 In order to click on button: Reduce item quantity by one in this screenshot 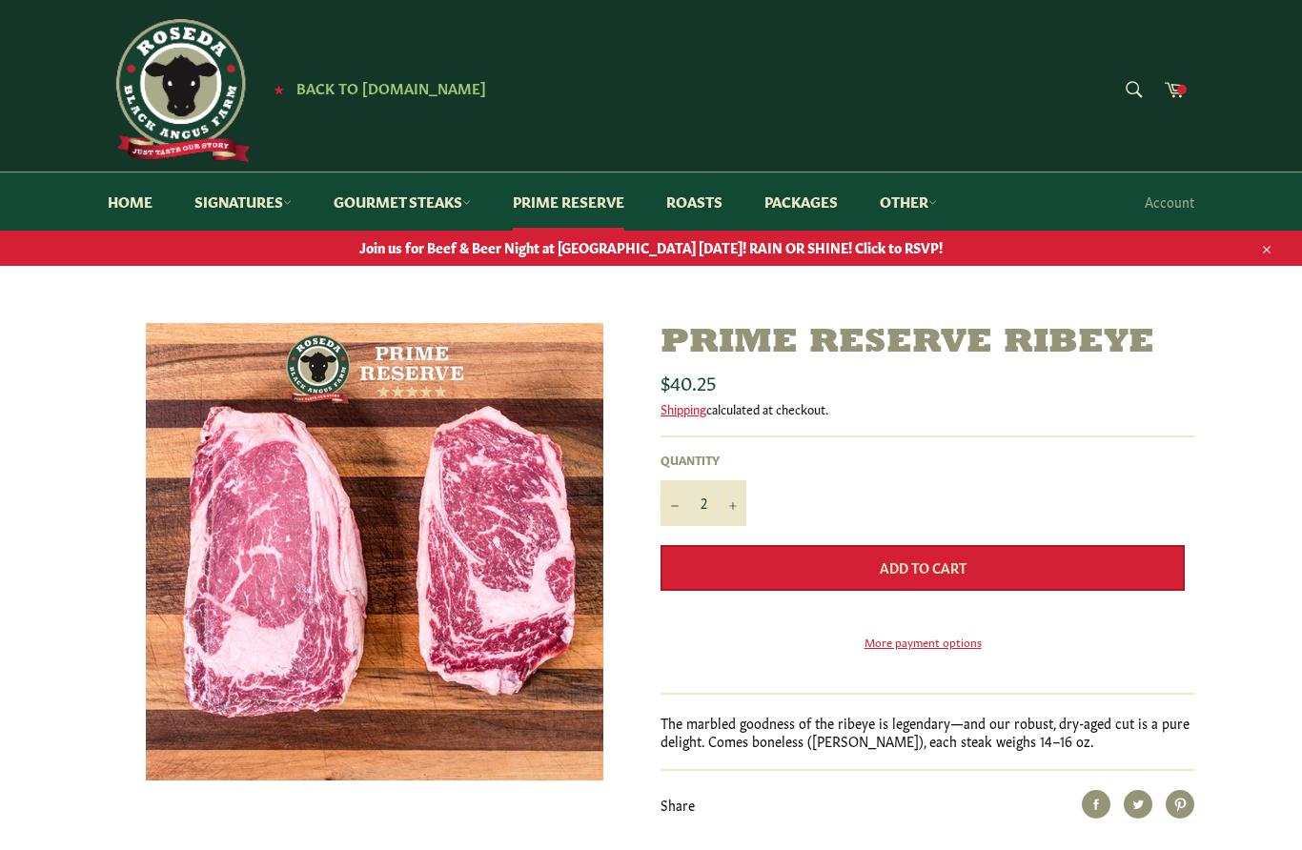, I will do `click(675, 503)`.